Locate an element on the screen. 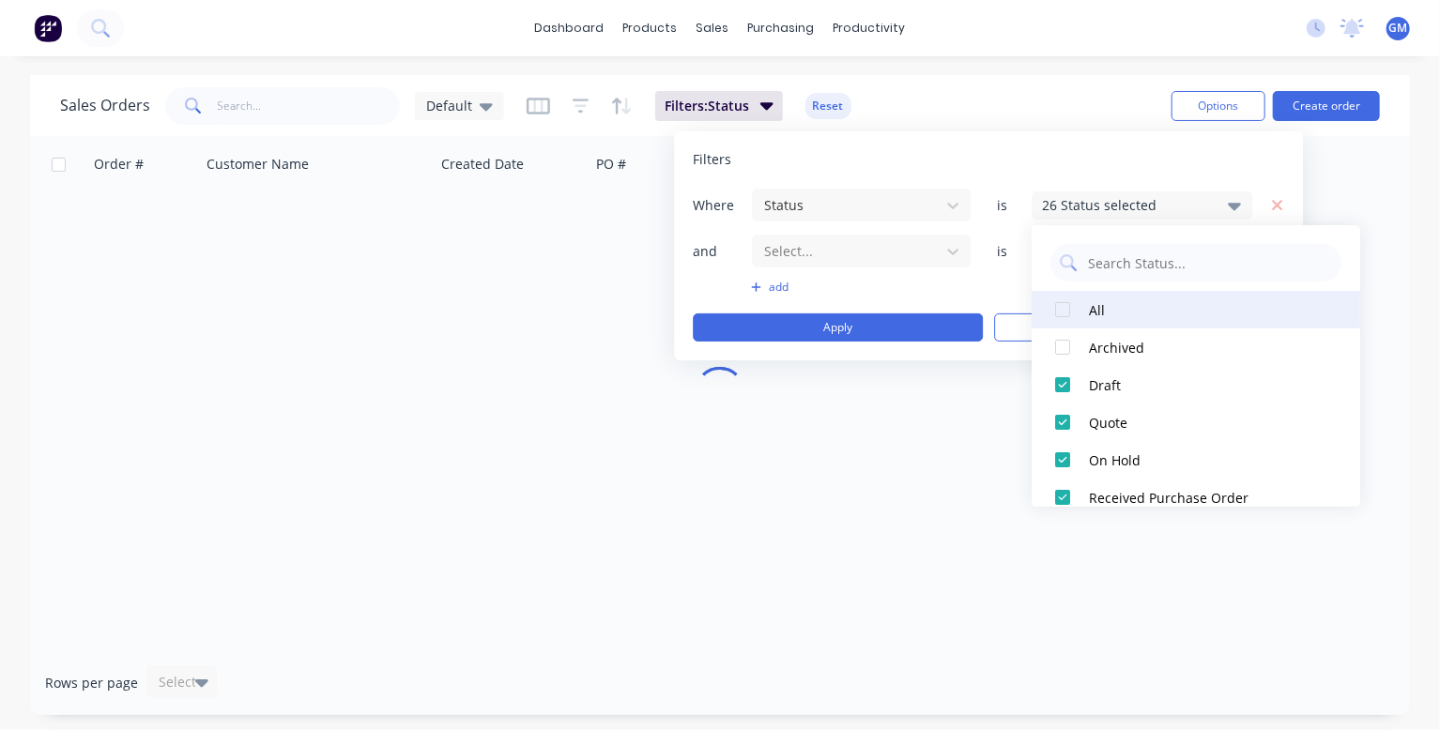 The width and height of the screenshot is (1440, 730). button: Create order is located at coordinates (1326, 106).